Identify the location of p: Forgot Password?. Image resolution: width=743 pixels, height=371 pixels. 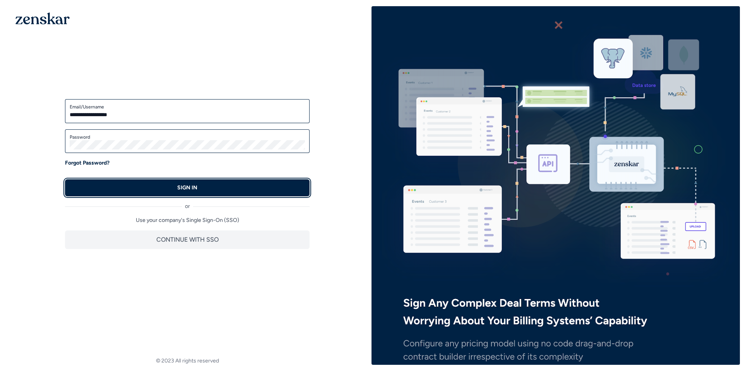
(87, 163).